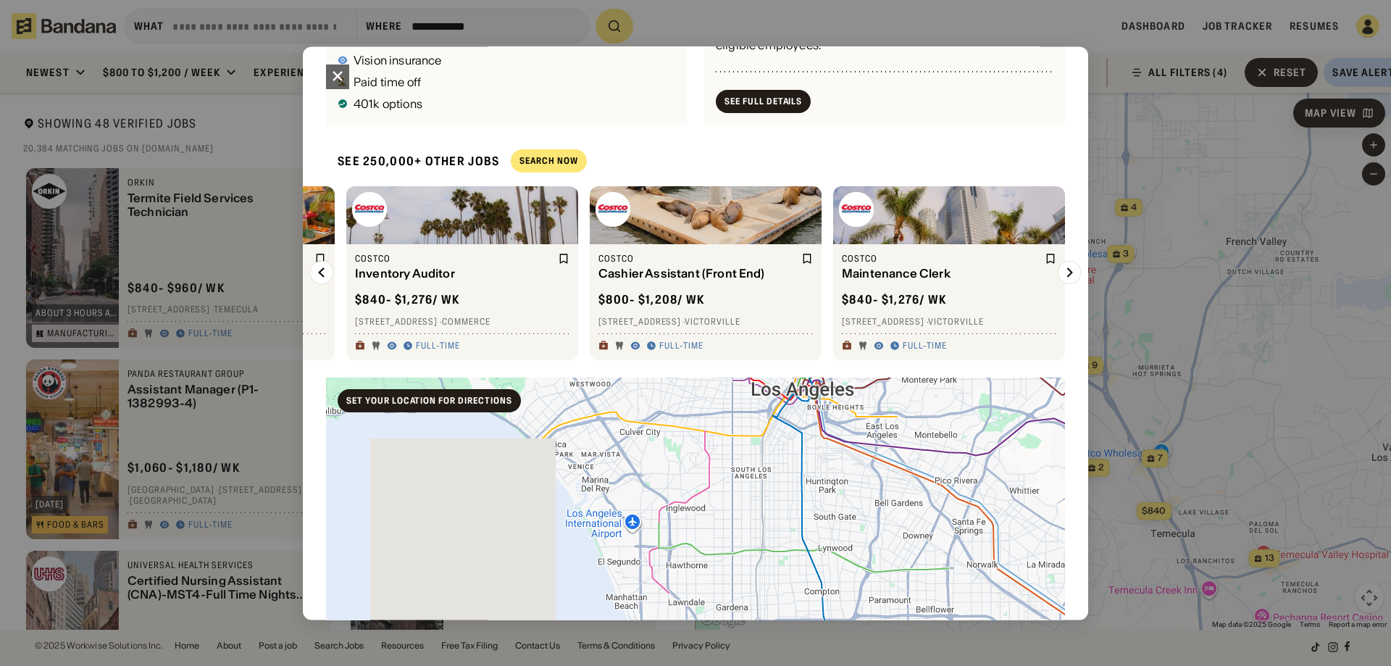 This screenshot has width=1391, height=666. What do you see at coordinates (412, 161) in the screenshot?
I see `div: See 250,000+ other jobs` at bounding box center [412, 161].